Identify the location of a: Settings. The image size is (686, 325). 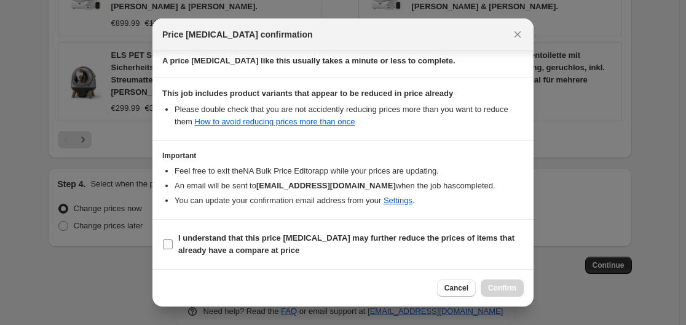
(398, 200).